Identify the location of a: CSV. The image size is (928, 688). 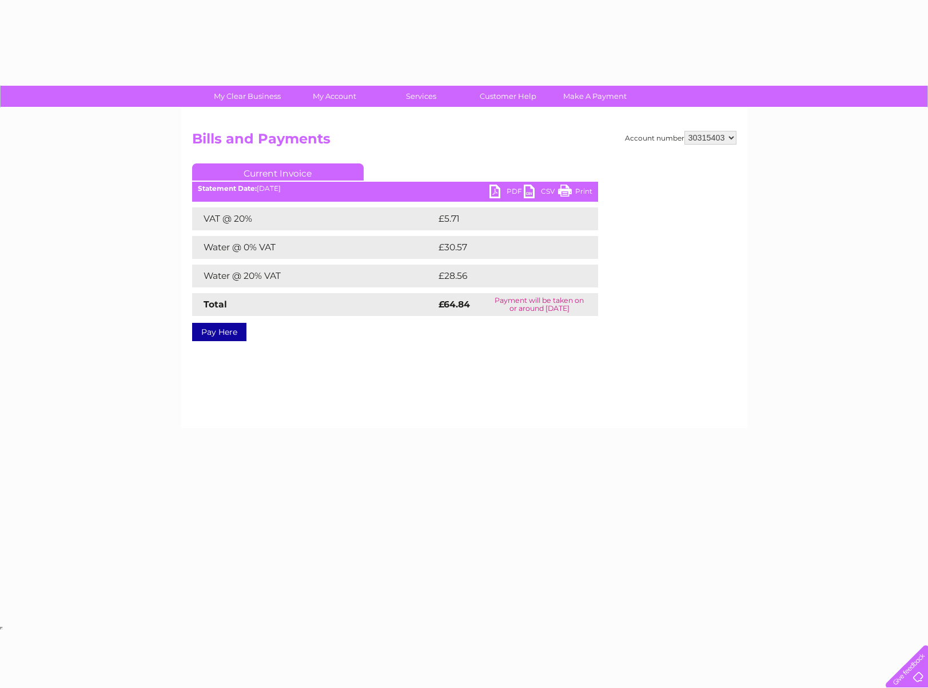
(541, 193).